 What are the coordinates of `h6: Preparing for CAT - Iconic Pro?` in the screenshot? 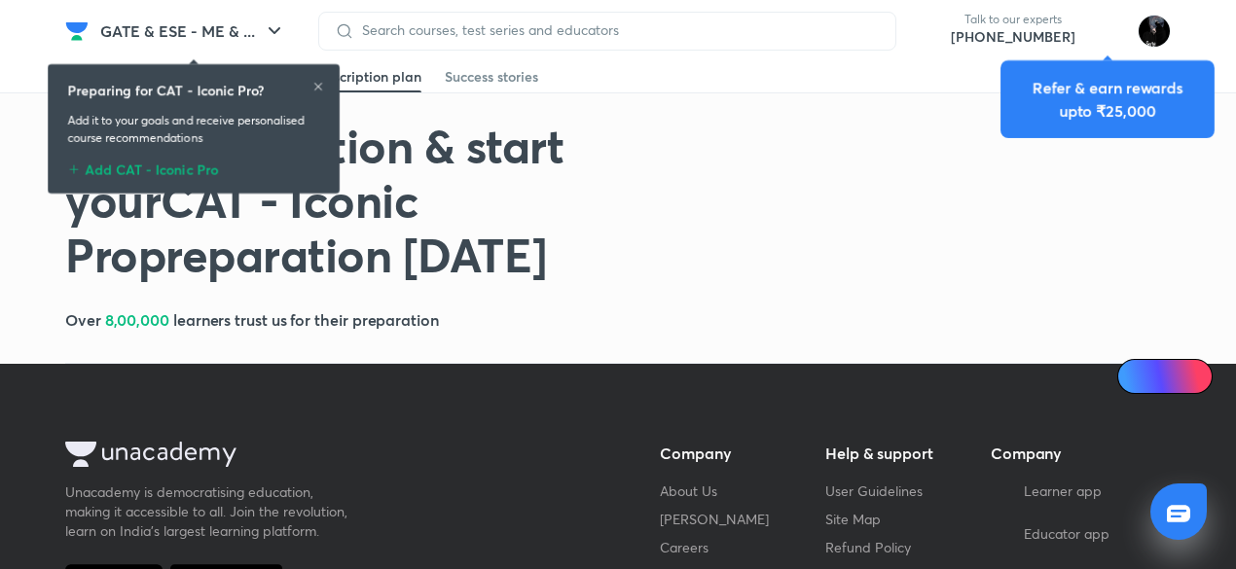 It's located at (165, 90).